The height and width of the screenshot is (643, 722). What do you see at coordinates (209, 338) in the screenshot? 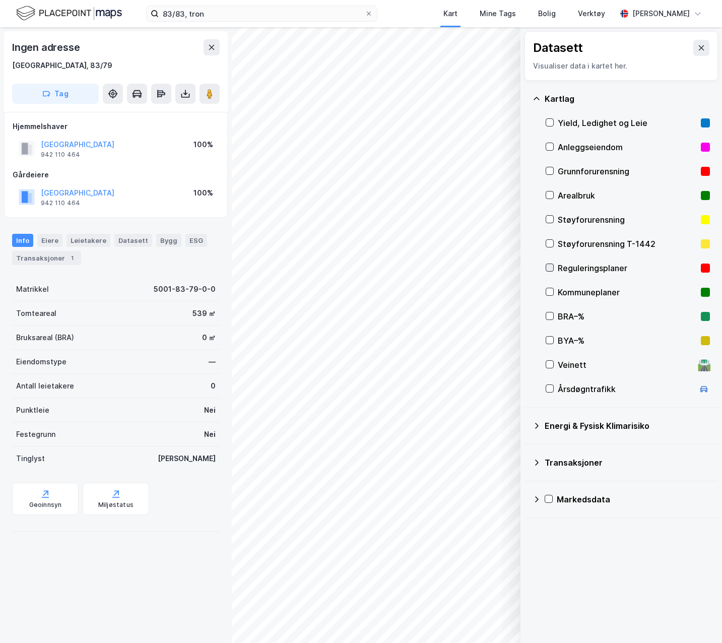
I see `div: 0 ㎡` at bounding box center [209, 338].